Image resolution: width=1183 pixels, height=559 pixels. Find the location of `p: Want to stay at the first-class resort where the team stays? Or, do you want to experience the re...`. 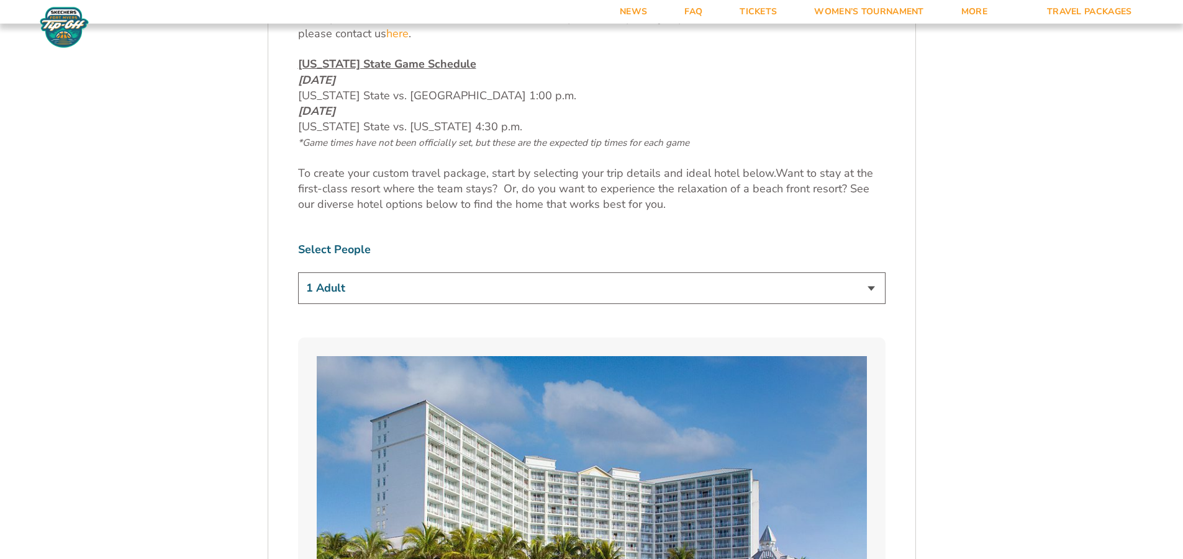

p: Want to stay at the first-class resort where the team stays? Or, do you want to experience the re... is located at coordinates (592, 189).